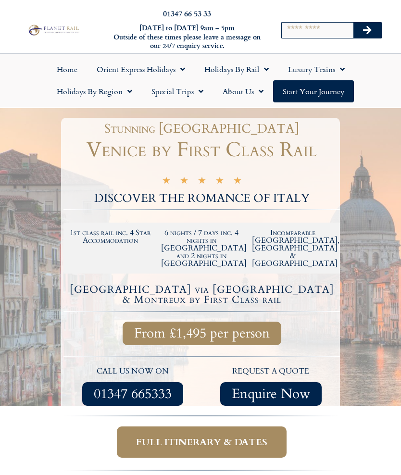  What do you see at coordinates (271, 372) in the screenshot?
I see `p: request a quote` at bounding box center [271, 372].